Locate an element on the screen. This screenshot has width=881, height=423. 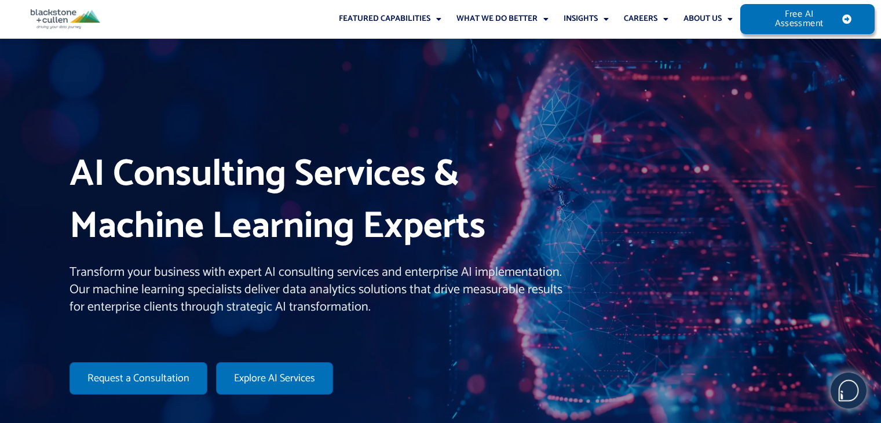
p: Transform your business with expert AI consulting services and enterprise AI implementation. Our ... is located at coordinates (317, 290).